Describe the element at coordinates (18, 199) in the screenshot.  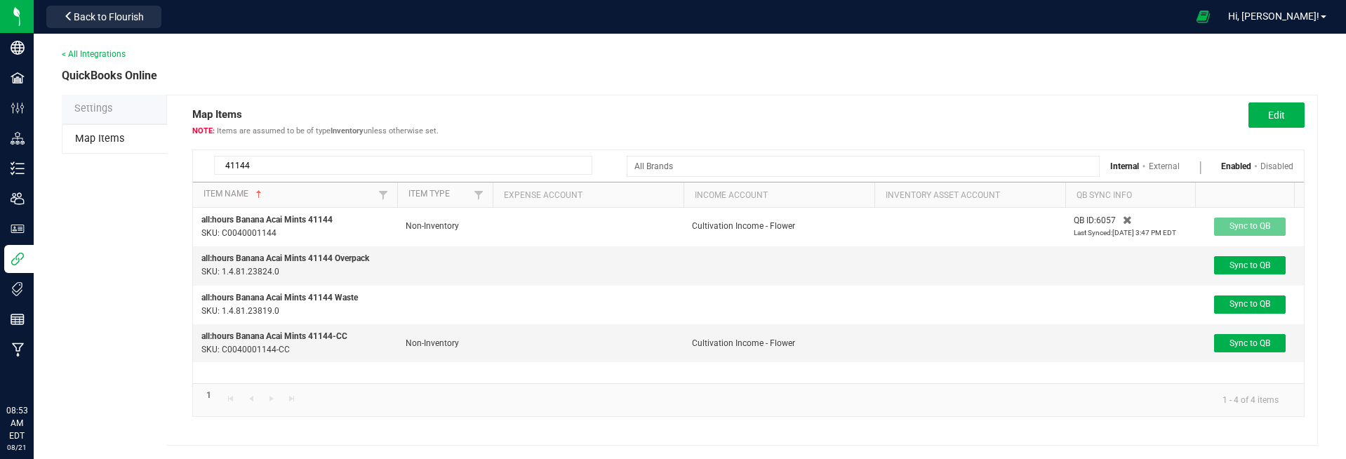
I see `inline-svg: Users` at that location.